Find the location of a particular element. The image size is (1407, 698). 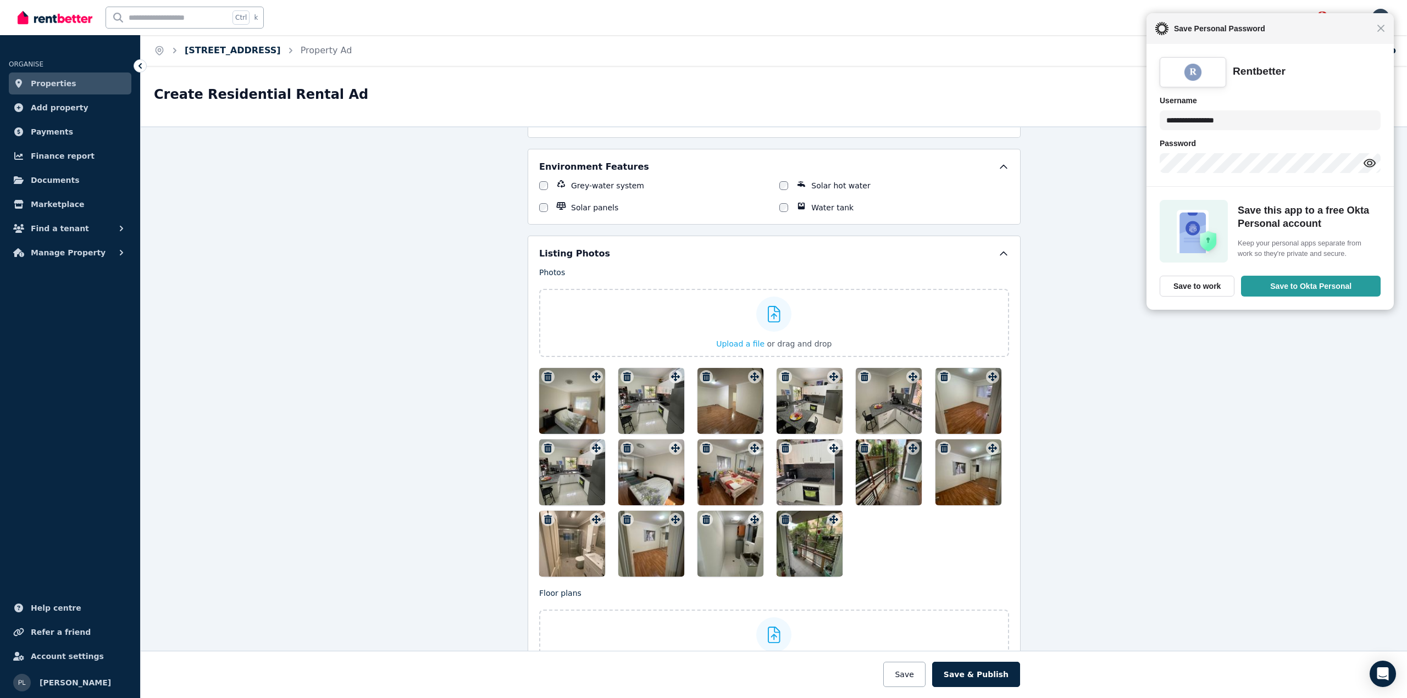

span: Marketplace is located at coordinates (57, 204).